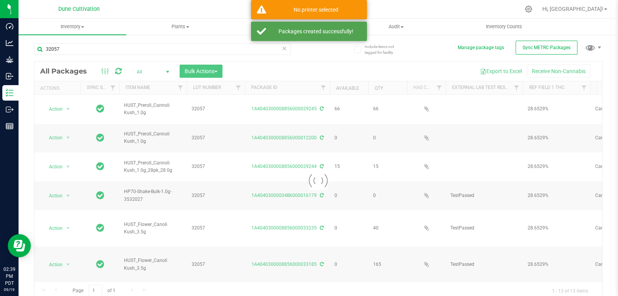 The image size is (618, 296). What do you see at coordinates (547, 48) in the screenshot?
I see `span: Sync METRC Packages` at bounding box center [547, 48].